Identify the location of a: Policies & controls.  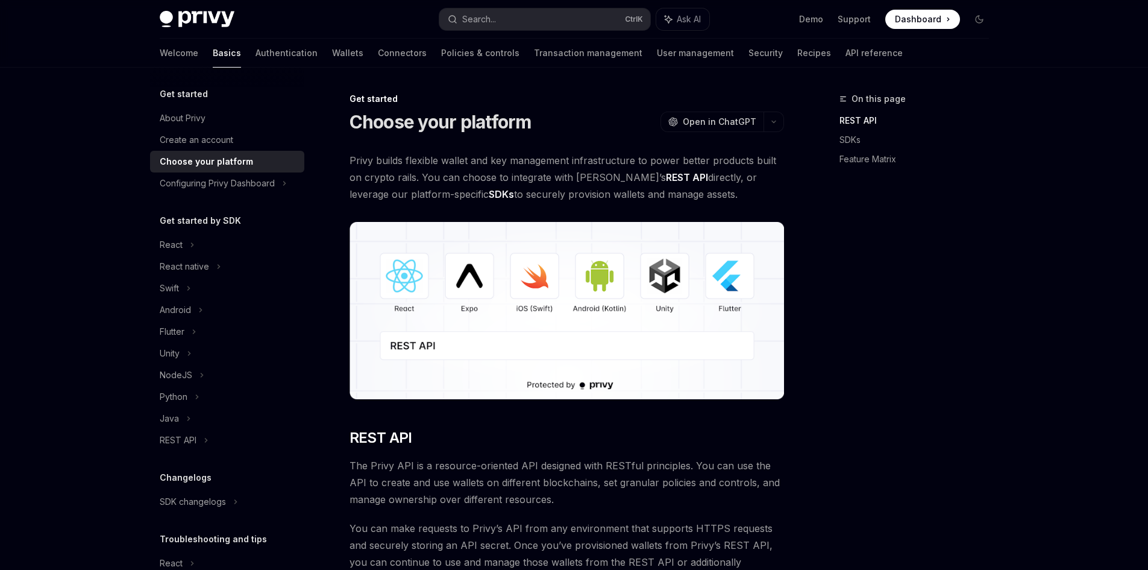
(480, 53).